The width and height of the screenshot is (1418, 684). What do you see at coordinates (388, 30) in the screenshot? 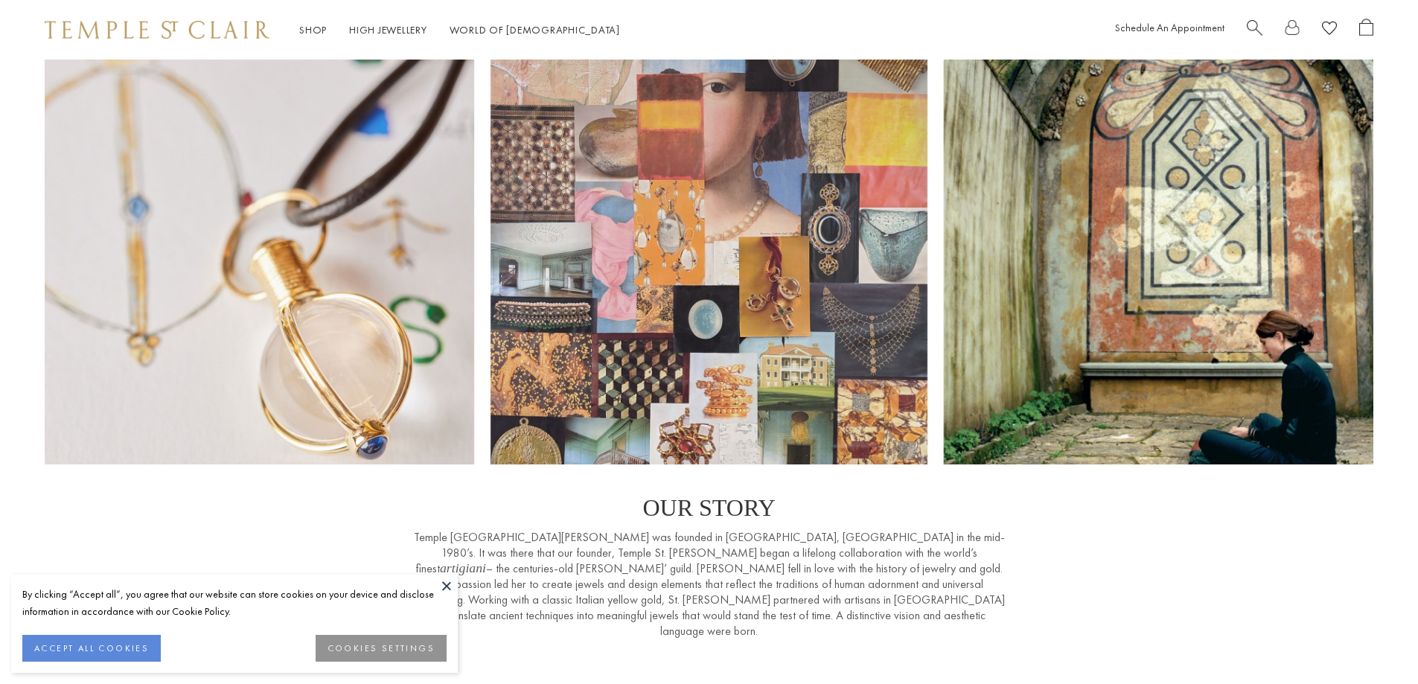
I see `a: High JewelleryHigh Jewellery` at bounding box center [388, 30].